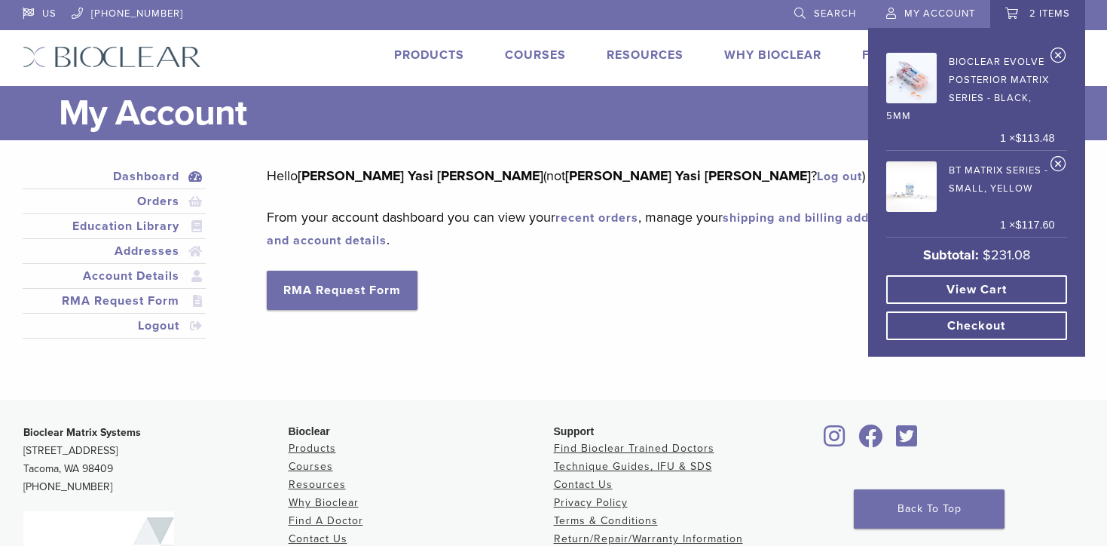 This screenshot has width=1107, height=546. What do you see at coordinates (597, 218) in the screenshot?
I see `a: recent orders` at bounding box center [597, 218].